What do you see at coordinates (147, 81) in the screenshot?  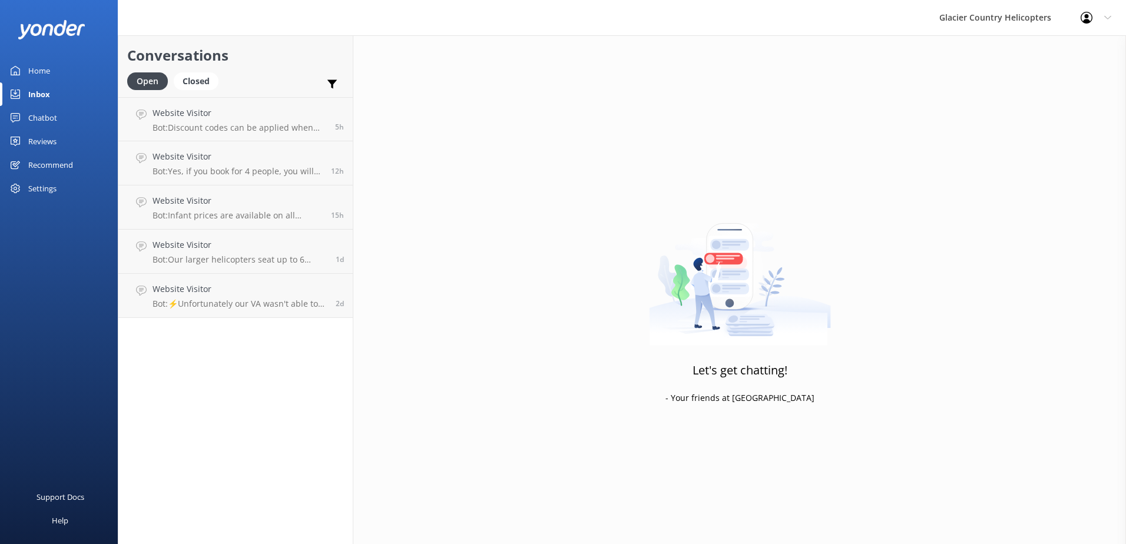 I see `div: Open` at bounding box center [147, 81].